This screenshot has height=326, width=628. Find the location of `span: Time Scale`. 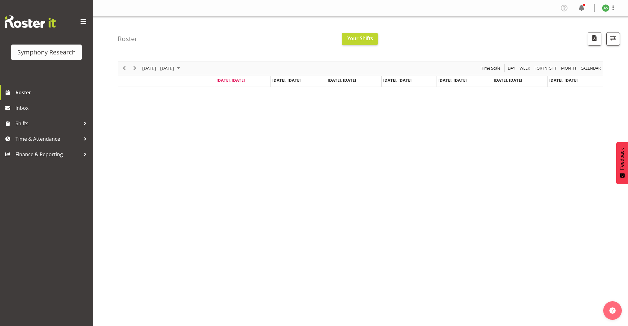

span: Time Scale is located at coordinates (491, 68).